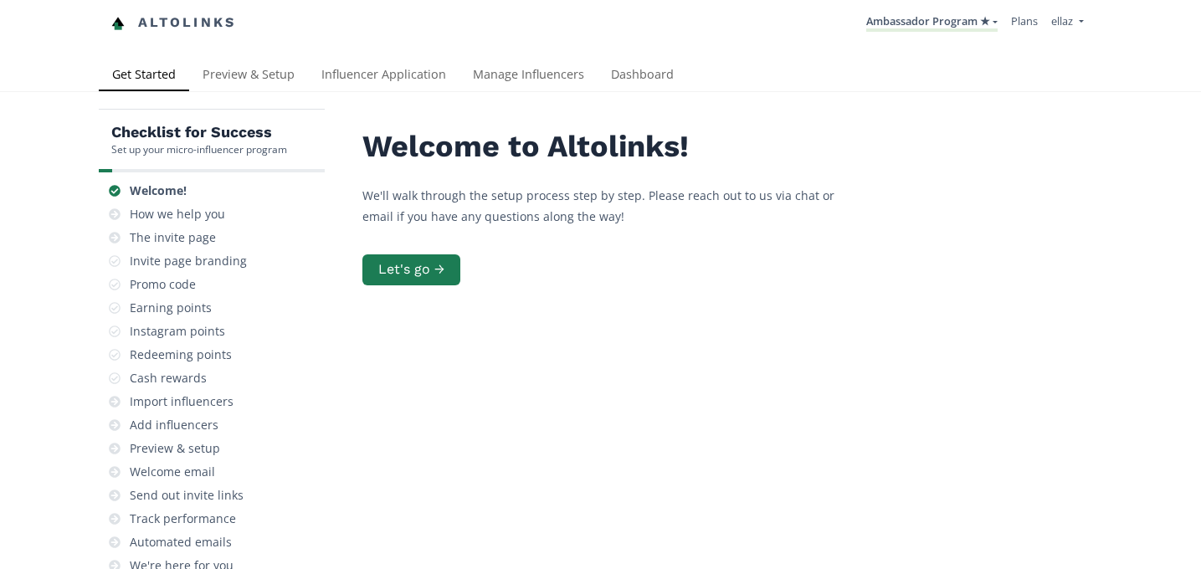  What do you see at coordinates (162, 285) in the screenshot?
I see `div: Promo code` at bounding box center [162, 285].